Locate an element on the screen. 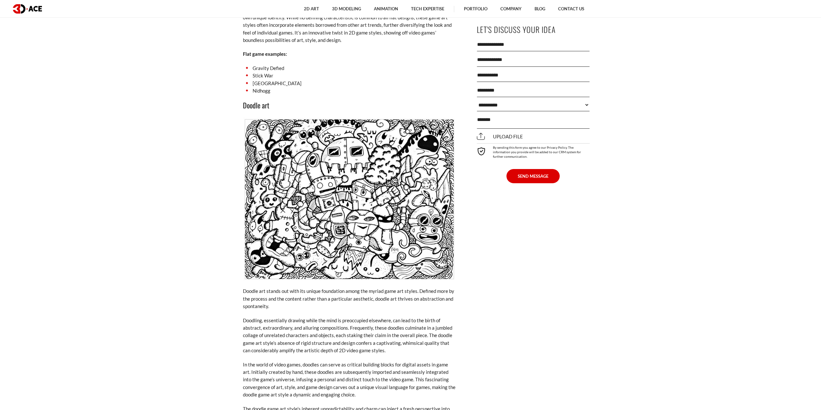 This screenshot has width=821, height=410. strong: Flat game examples: is located at coordinates (265, 54).